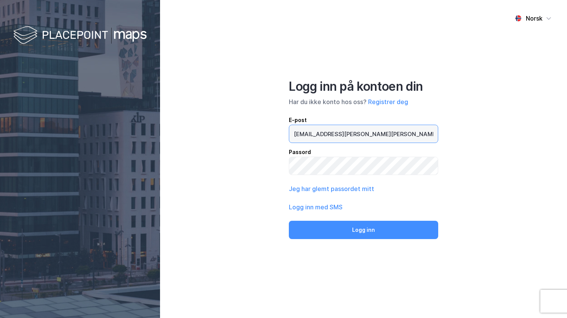 This screenshot has width=567, height=318. What do you see at coordinates (364, 230) in the screenshot?
I see `button: Logg inn` at bounding box center [364, 230].